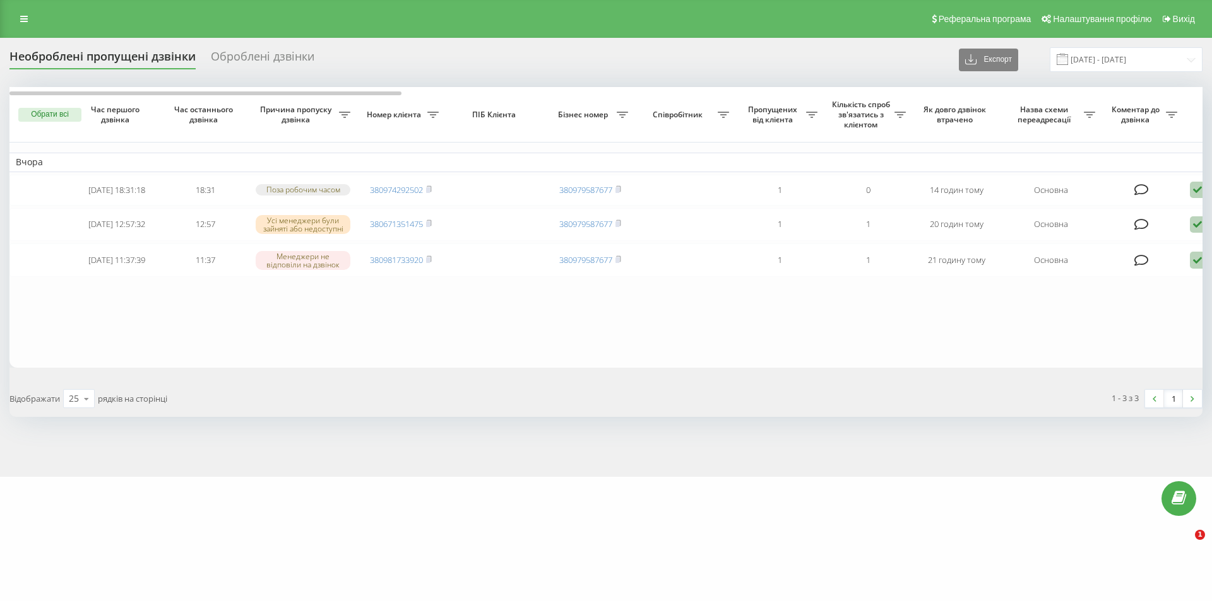  Describe the element at coordinates (303, 261) in the screenshot. I see `div: Менеджери не відповіли на дзвінок` at that location.